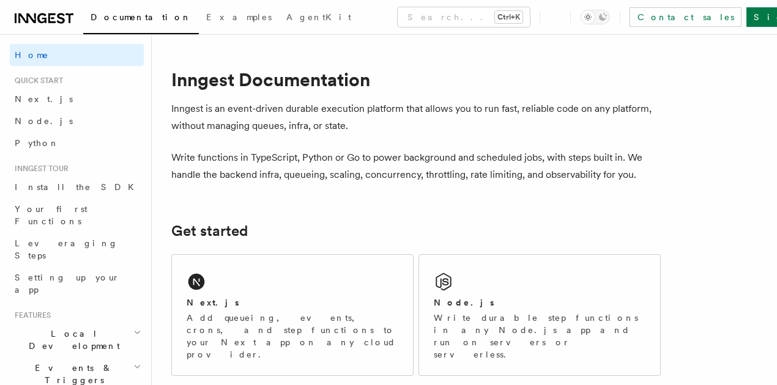 This screenshot has width=777, height=385. Describe the element at coordinates (292, 315) in the screenshot. I see `a: Next.jsAdd queueing, events, crons, and step functions to your Next app on any cloud provider.` at that location.